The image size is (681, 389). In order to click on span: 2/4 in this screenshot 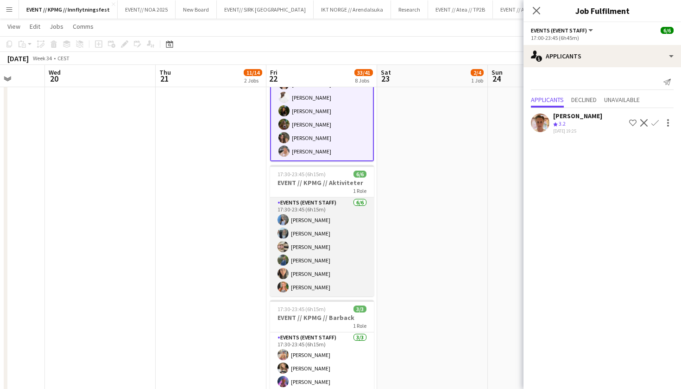, I will do `click(477, 72)`.